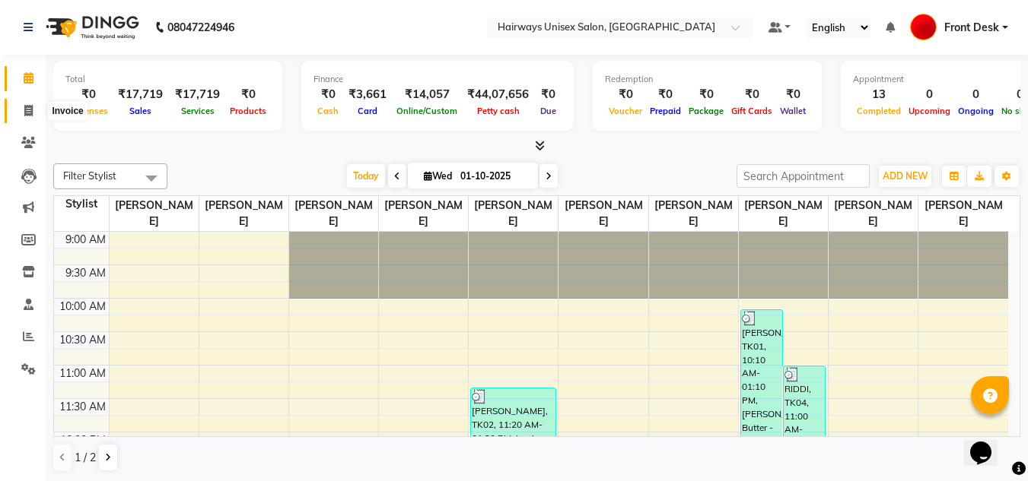 Image resolution: width=1028 pixels, height=481 pixels. I want to click on div: 10:00 AM, so click(82, 307).